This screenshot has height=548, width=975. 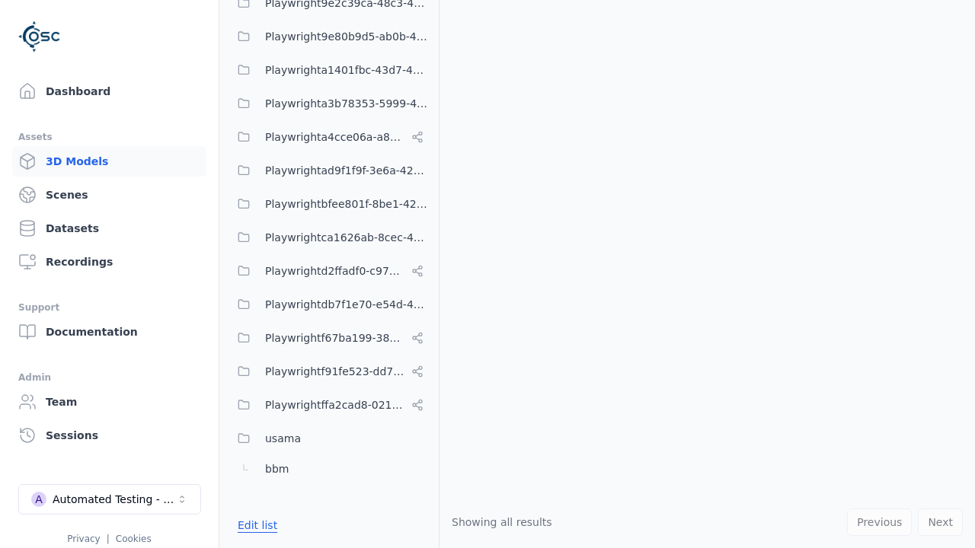 What do you see at coordinates (329, 405) in the screenshot?
I see `button: Playwrightffa2cad8-0214-4c2f-a758-8e9593c5a37e` at bounding box center [329, 405].